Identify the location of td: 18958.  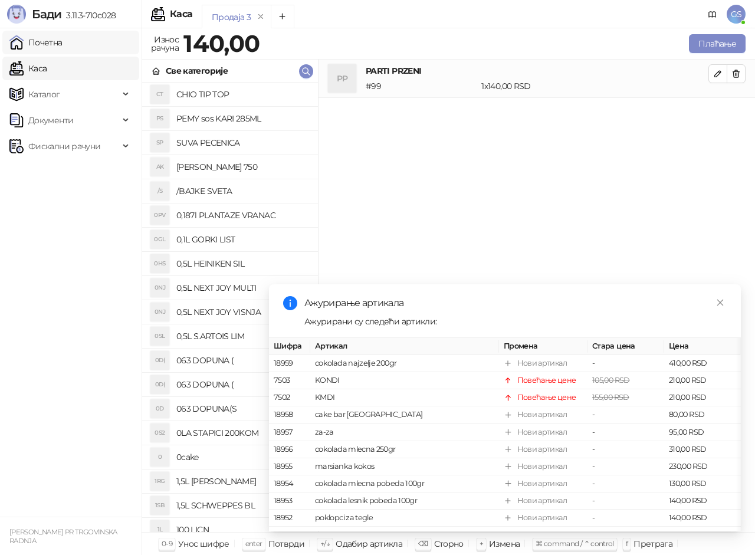
(289, 414).